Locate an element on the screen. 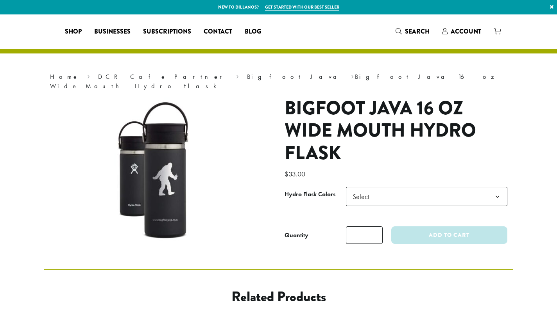  h1: Bigfoot Java 16 oz Wide Mouth Hydro Flask is located at coordinates (396, 131).